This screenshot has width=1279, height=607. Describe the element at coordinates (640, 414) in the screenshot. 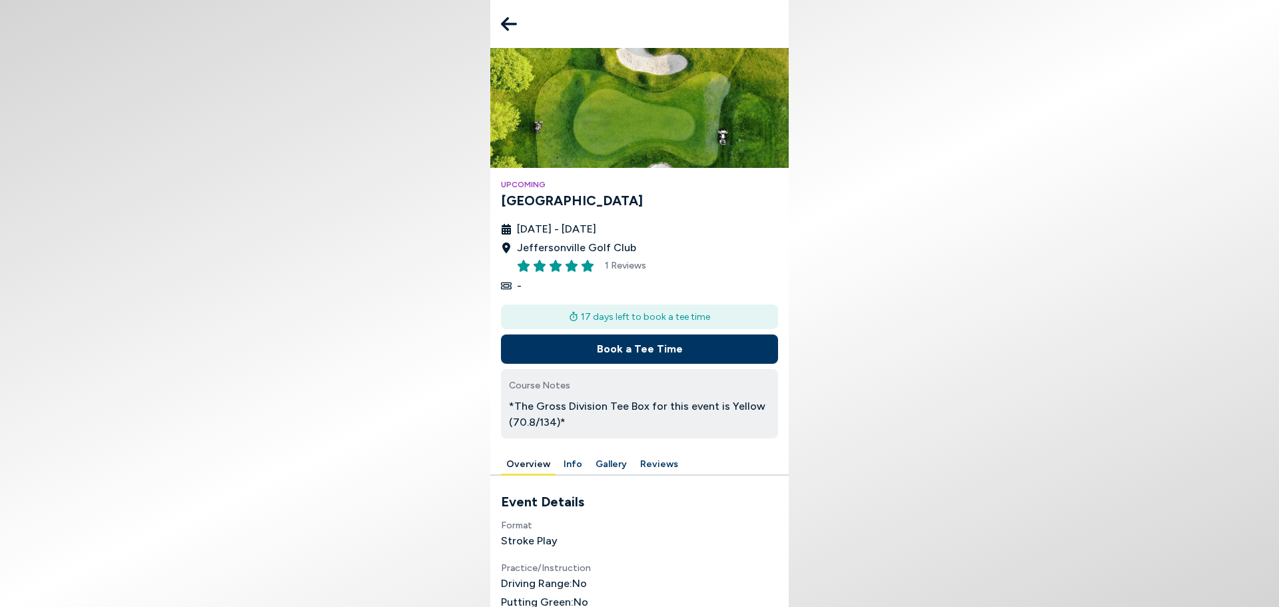

I see `p: *The Gross Division Tee Box for this event is Yellow (70.8/134)*` at that location.